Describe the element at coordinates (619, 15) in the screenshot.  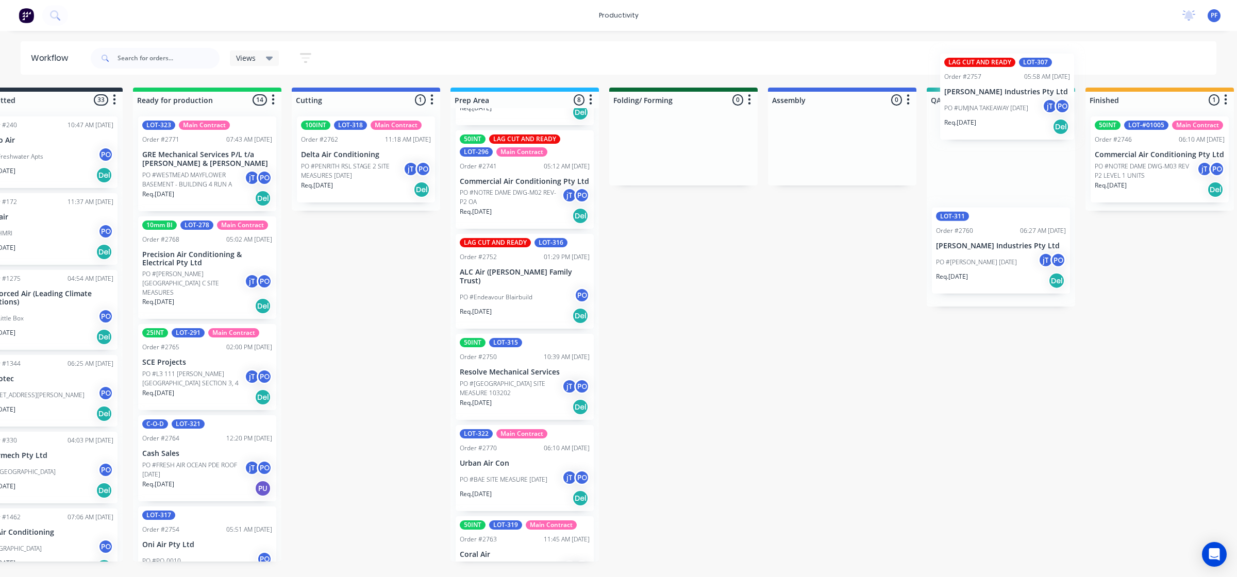
I see `div: productivity` at that location.